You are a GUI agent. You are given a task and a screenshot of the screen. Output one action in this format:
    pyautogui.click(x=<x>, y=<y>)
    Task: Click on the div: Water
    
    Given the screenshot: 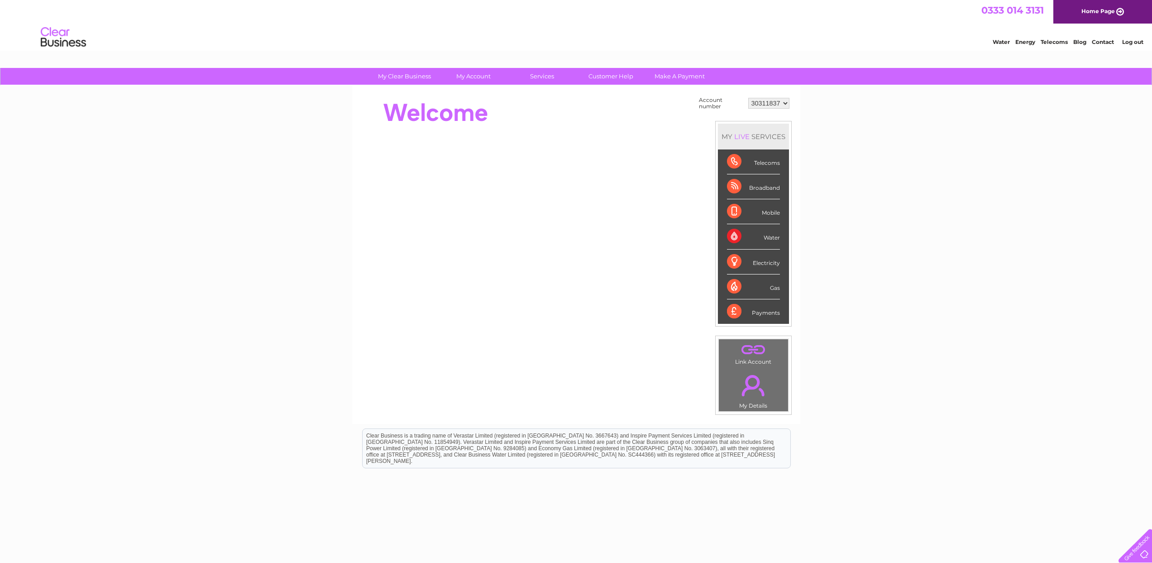 What is the action you would take?
    pyautogui.click(x=753, y=236)
    